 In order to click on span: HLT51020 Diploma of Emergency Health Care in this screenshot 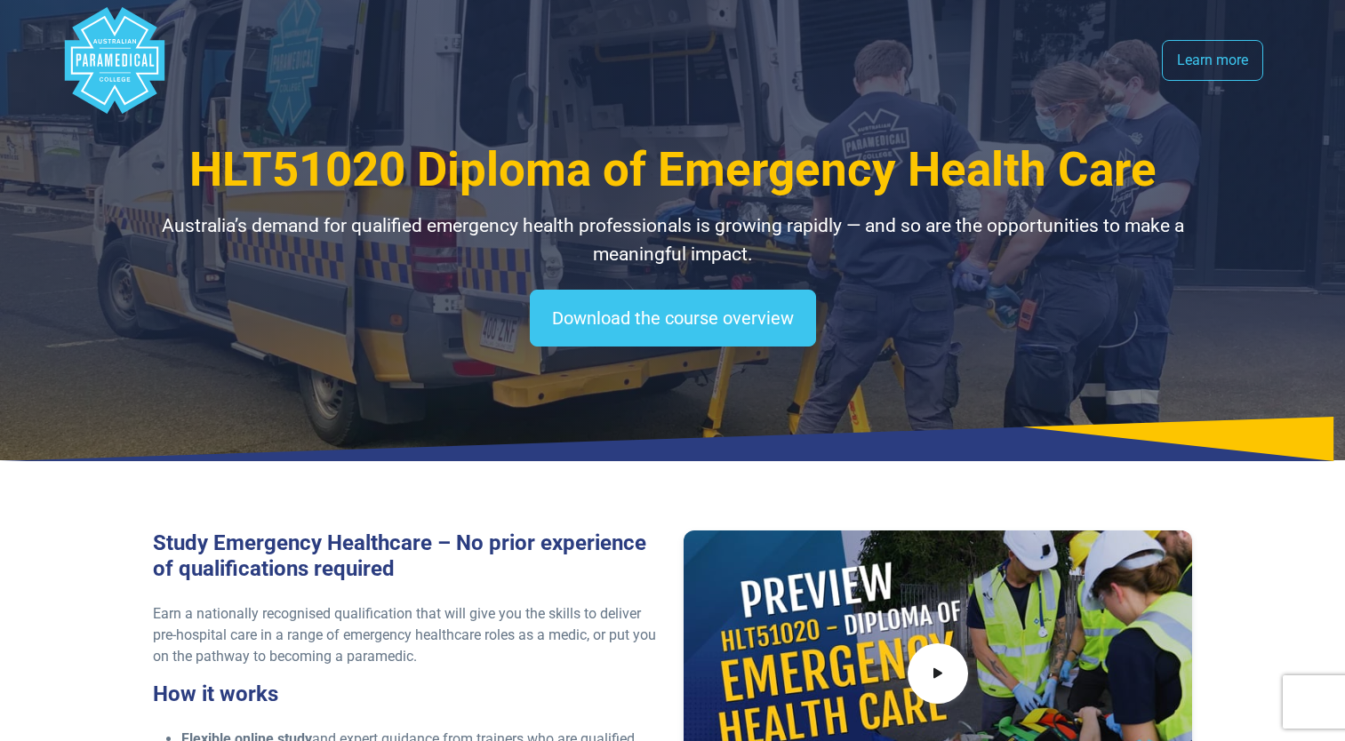, I will do `click(673, 170)`.